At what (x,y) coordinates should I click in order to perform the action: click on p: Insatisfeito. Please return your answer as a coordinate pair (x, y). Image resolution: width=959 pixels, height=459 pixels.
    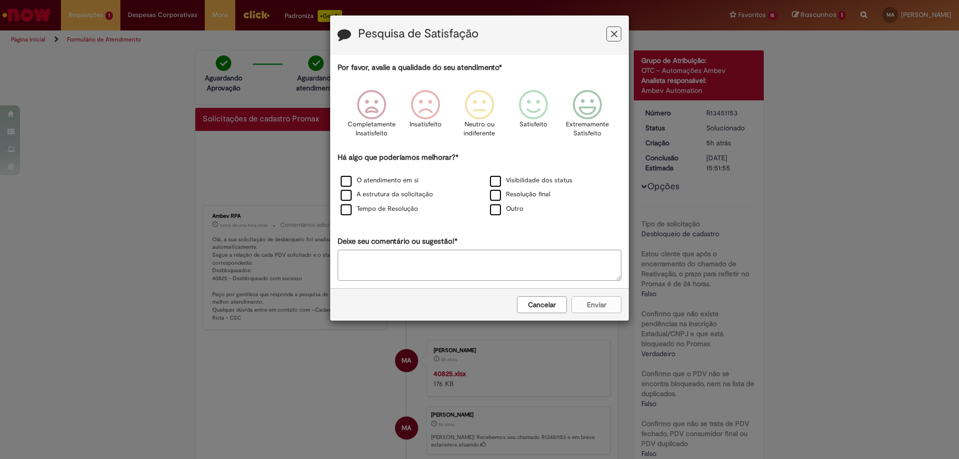
    Looking at the image, I should click on (426, 124).